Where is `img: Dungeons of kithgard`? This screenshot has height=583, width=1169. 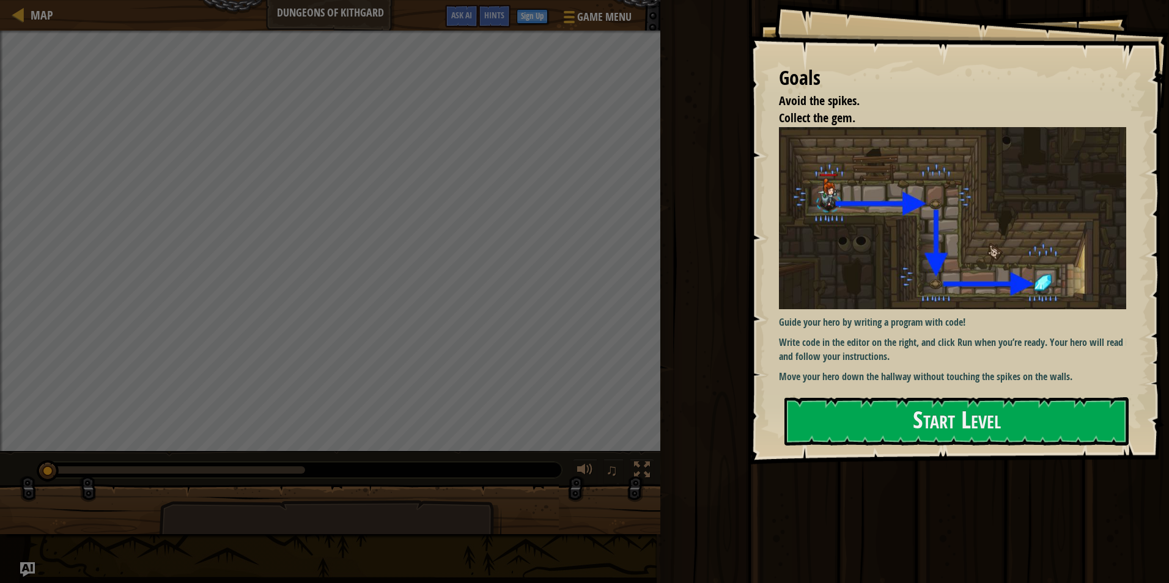 img: Dungeons of kithgard is located at coordinates (957, 218).